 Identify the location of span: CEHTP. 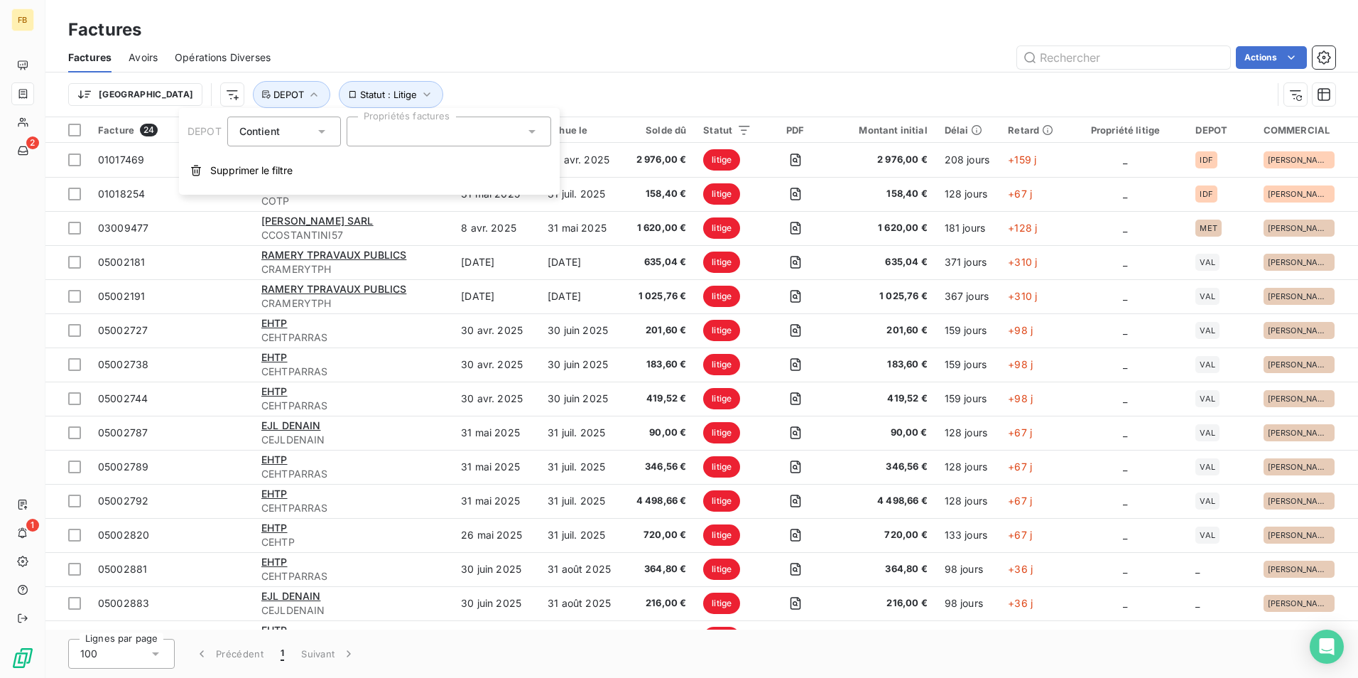
(352, 542).